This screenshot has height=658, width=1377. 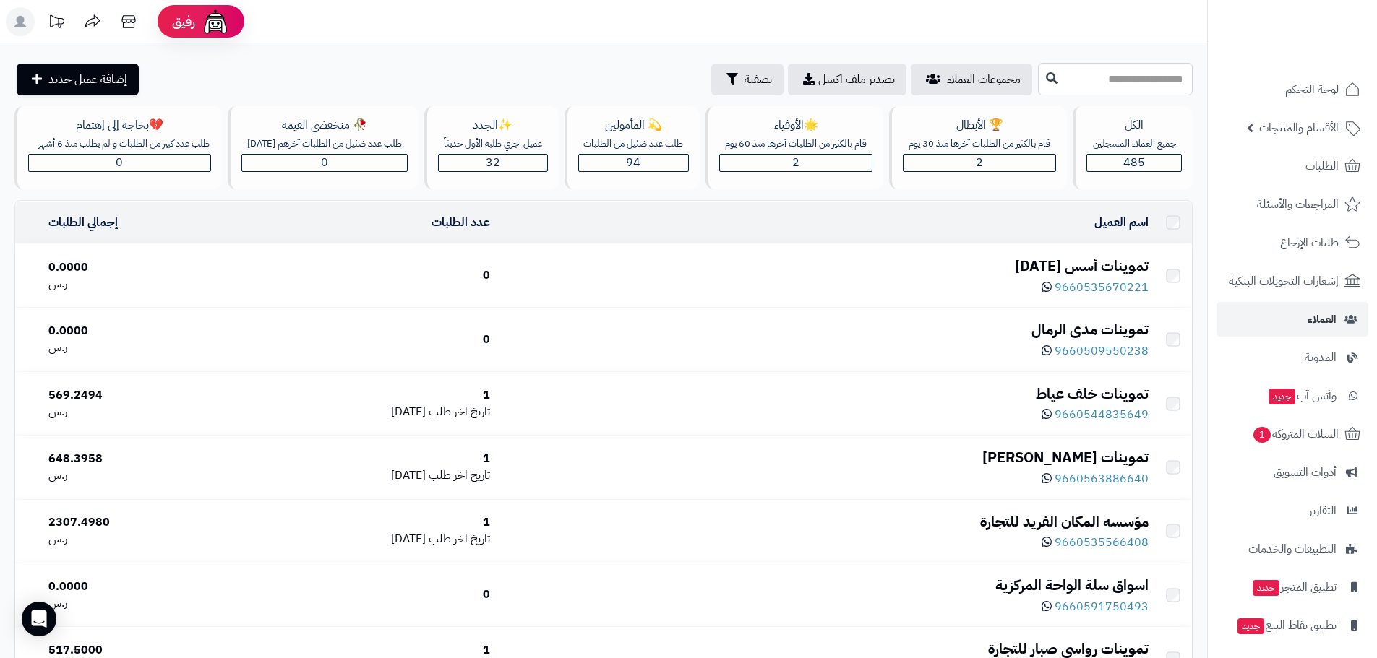 What do you see at coordinates (138, 459) in the screenshot?
I see `div: 648.3958` at bounding box center [138, 459].